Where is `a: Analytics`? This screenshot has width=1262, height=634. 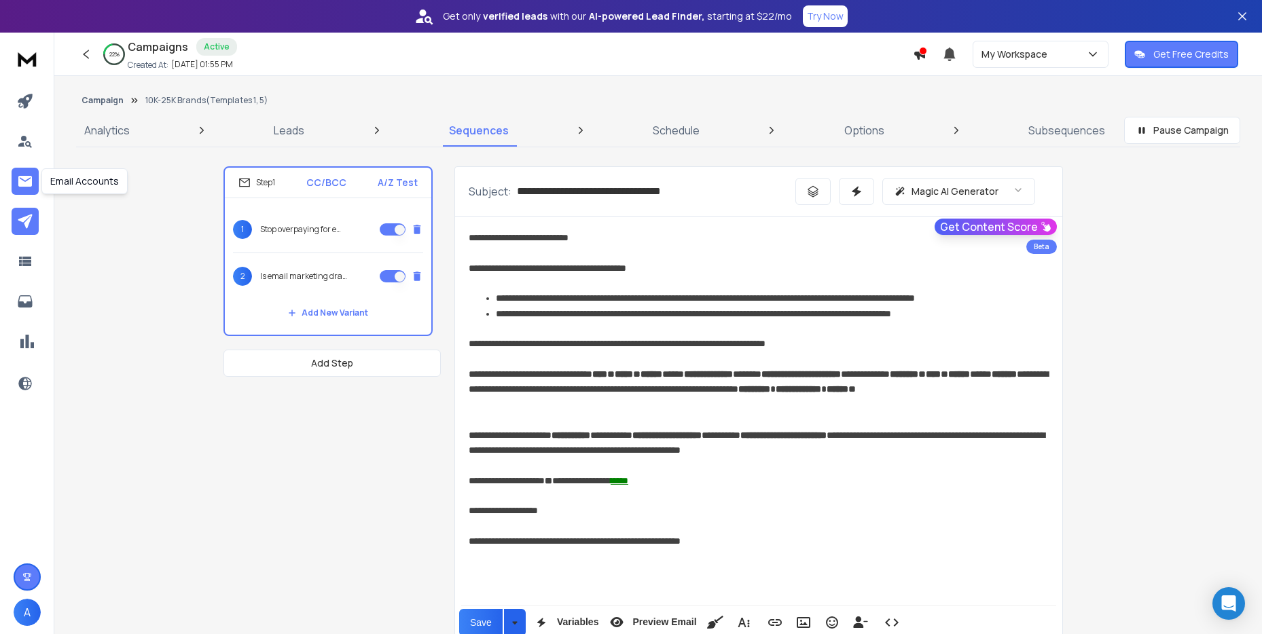 a: Analytics is located at coordinates (107, 130).